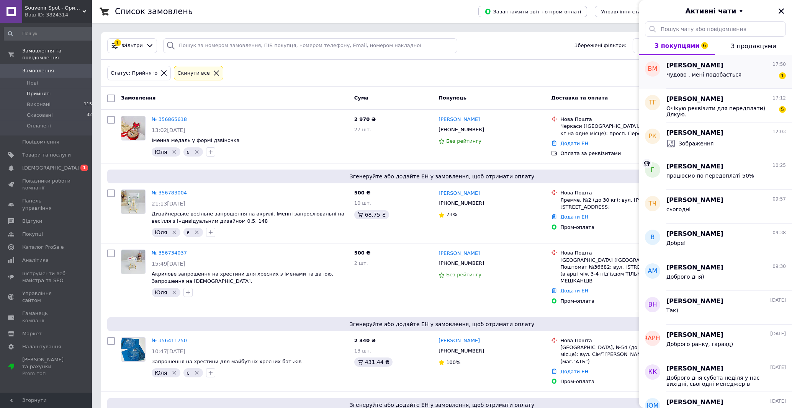 The height and width of the screenshot is (408, 792). What do you see at coordinates (533, 11) in the screenshot?
I see `button: Завантажити звіт по пром-оплаті` at bounding box center [533, 11].